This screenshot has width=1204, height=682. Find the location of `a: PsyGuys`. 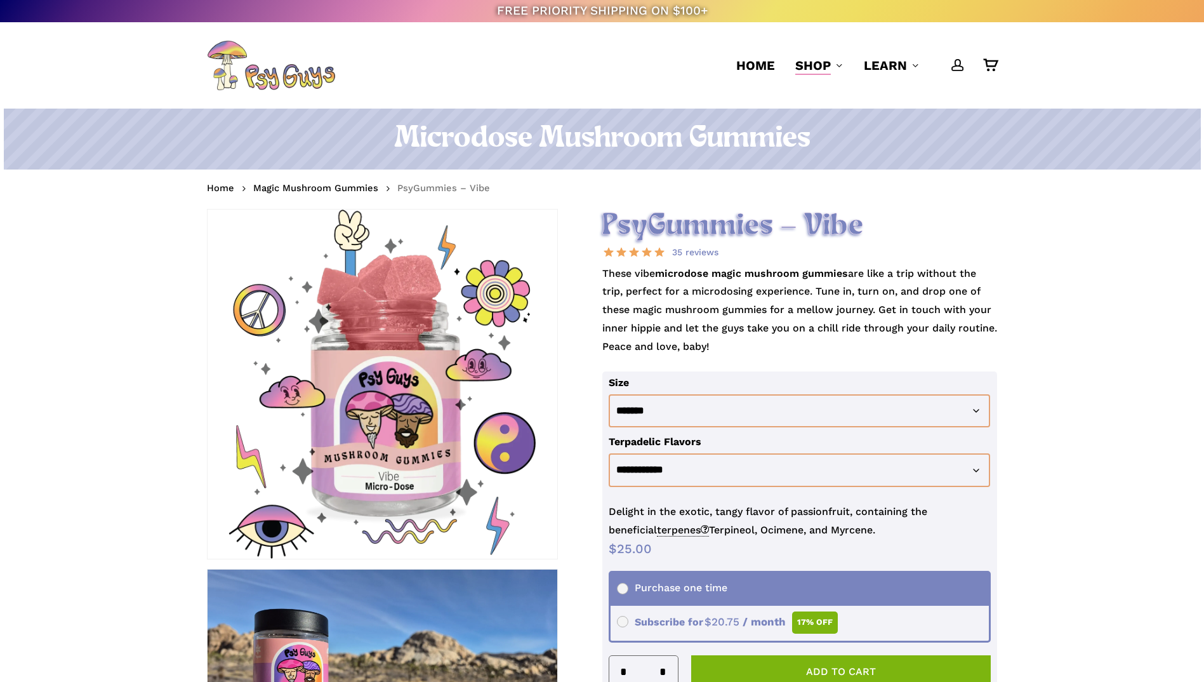

a: PsyGuys is located at coordinates (271, 65).